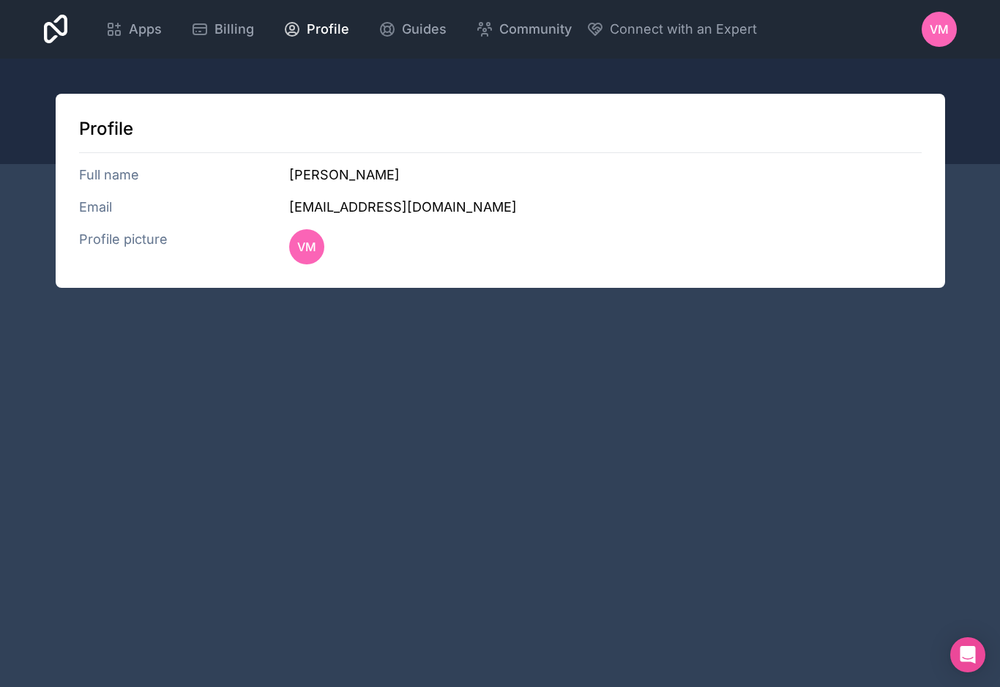  I want to click on button: Connect with an Expert, so click(672, 29).